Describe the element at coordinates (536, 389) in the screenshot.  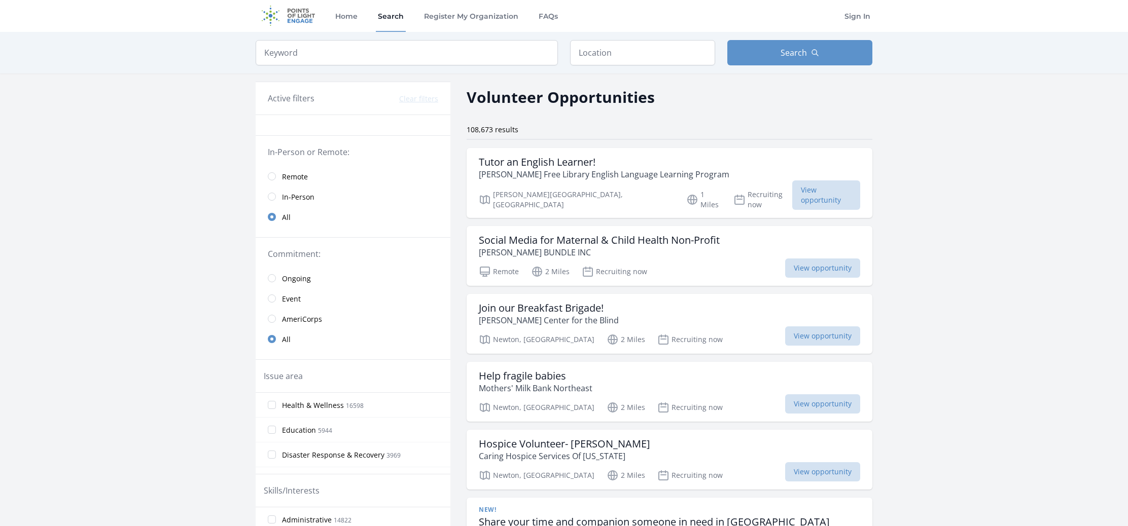
I see `p: Mothers' Milk Bank Northeast` at that location.